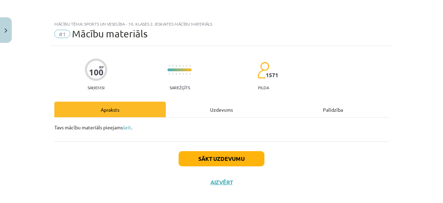 The image size is (443, 203). Describe the element at coordinates (221, 159) in the screenshot. I see `button: Sākt uzdevumu` at that location.